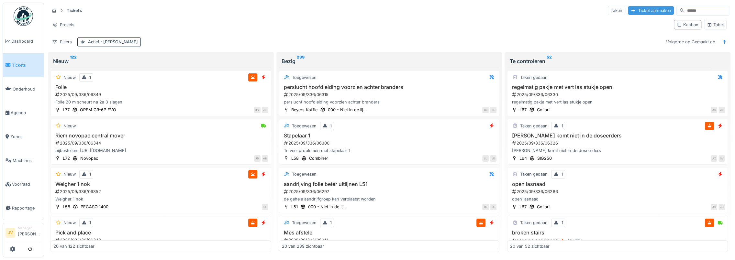 The height and width of the screenshot is (260, 735). Describe the element at coordinates (549, 61) in the screenshot. I see `sup: 52` at that location.